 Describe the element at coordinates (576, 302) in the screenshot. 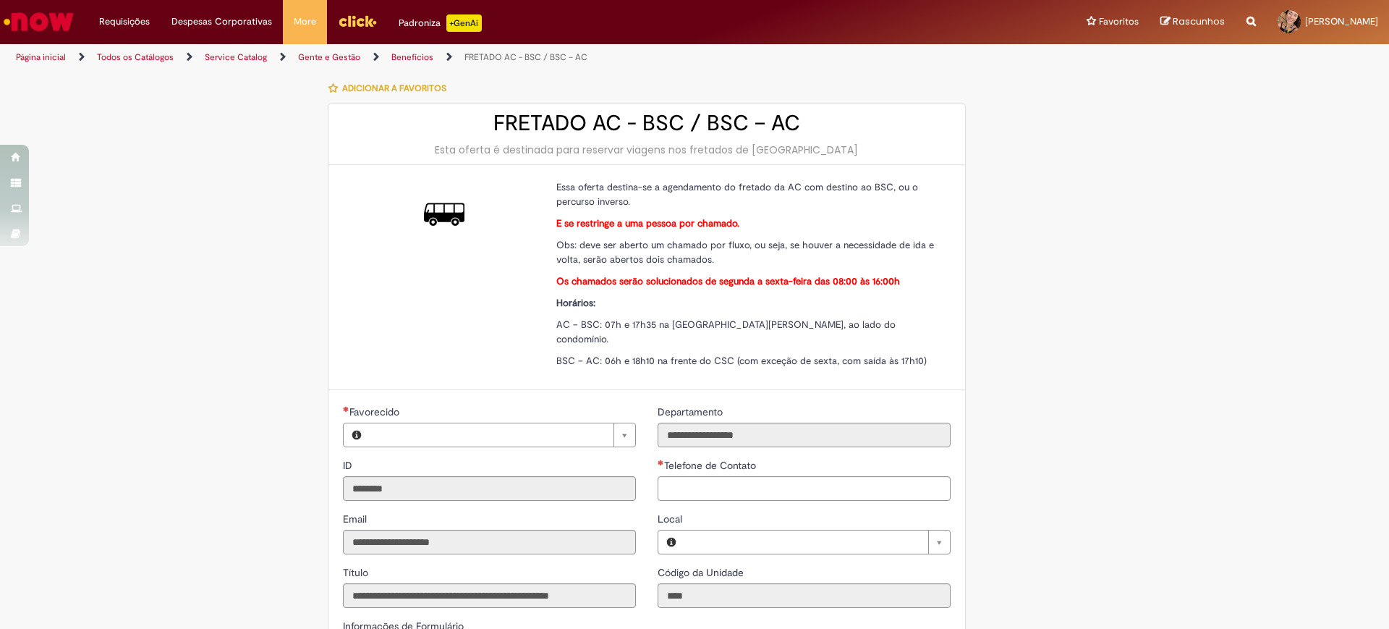

I see `strong: Horários:` at that location.